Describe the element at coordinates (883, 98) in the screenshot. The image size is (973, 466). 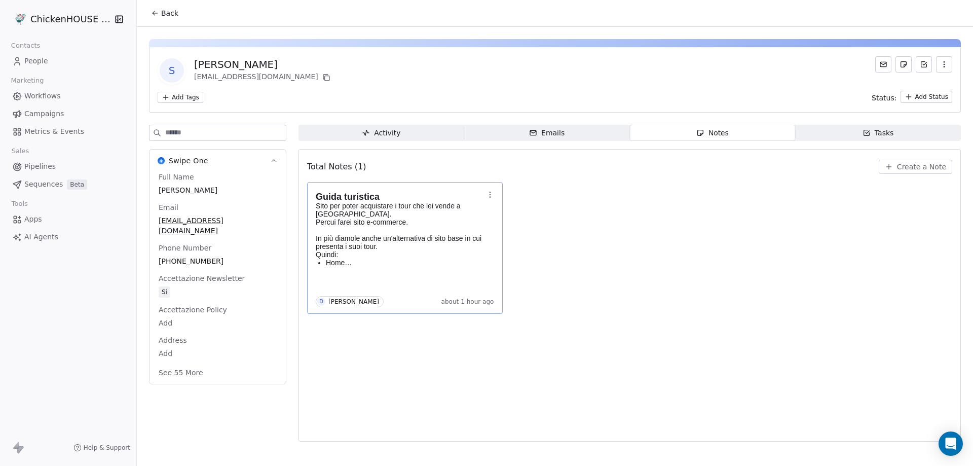
I see `span: Status:` at that location.